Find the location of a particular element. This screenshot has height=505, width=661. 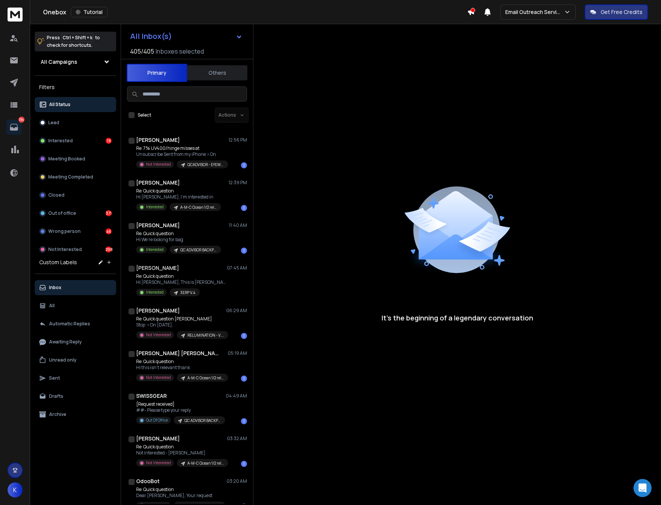

p: Inbox is located at coordinates (55, 288).